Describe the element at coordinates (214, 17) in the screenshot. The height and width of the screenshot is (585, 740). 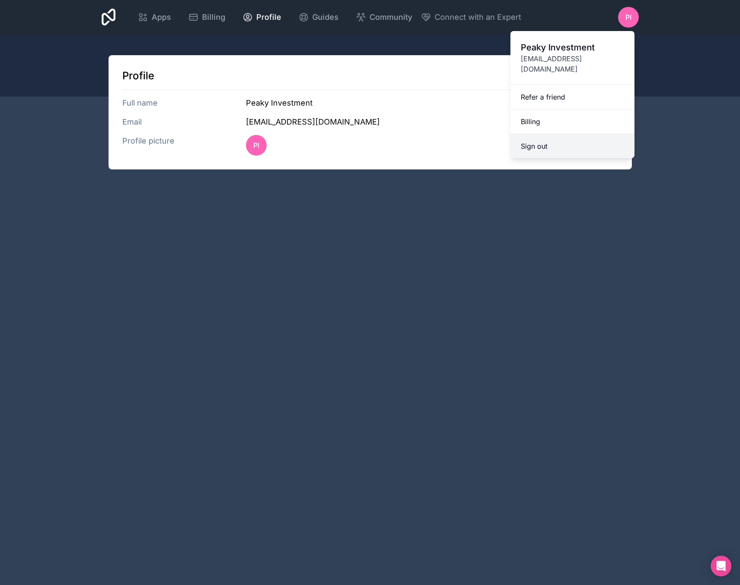
I see `span: Billing` at that location.